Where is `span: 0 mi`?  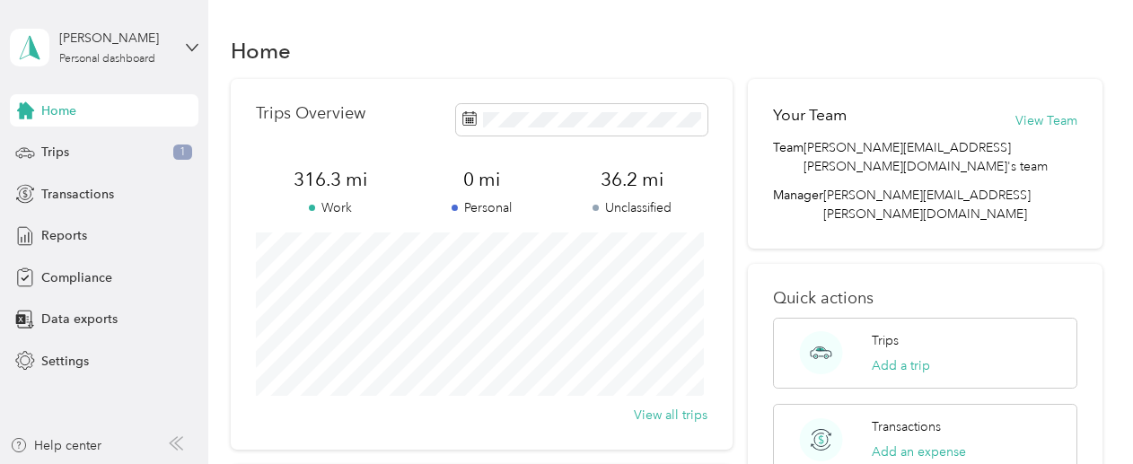
span: 0 mi is located at coordinates (481, 180).